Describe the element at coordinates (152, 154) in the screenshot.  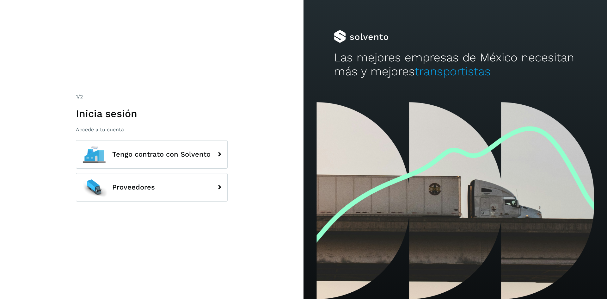
I see `button: Tengo contrato con Solvento` at that location.